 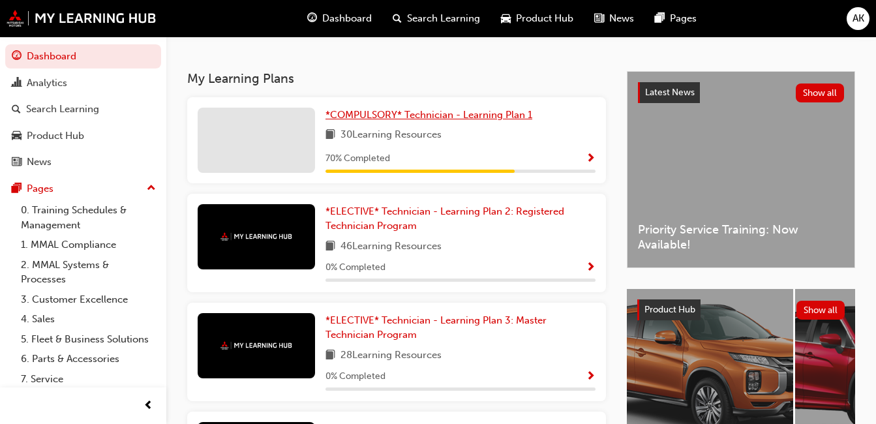 What do you see at coordinates (741, 170) in the screenshot?
I see `a: Latest NewsShow allPriority Service Training: Now Available!` at bounding box center [741, 170].